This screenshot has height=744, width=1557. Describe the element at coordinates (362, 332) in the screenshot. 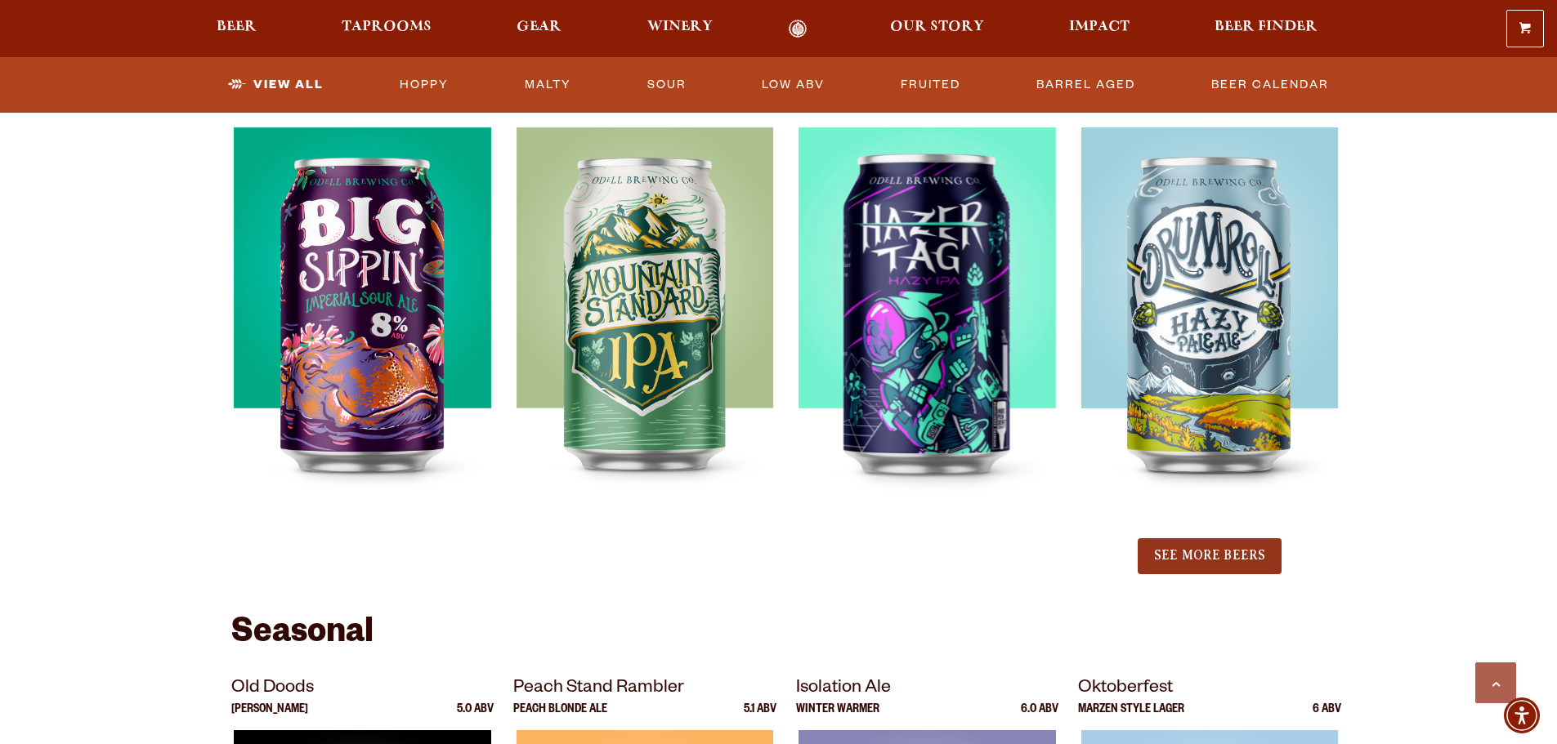

I see `img: Big Sippin’` at that location.